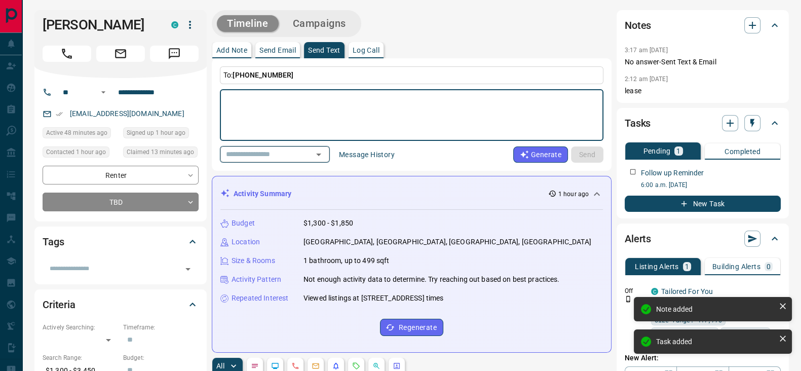 The height and width of the screenshot is (371, 801). I want to click on h2: Tags, so click(53, 242).